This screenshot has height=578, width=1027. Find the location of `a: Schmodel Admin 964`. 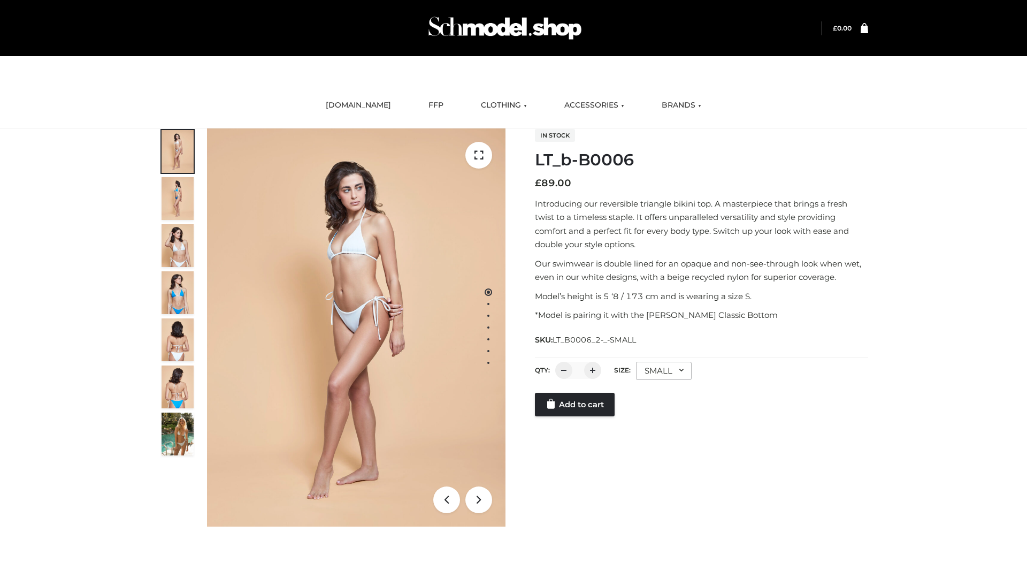

a: Schmodel Admin 964 is located at coordinates (505, 28).